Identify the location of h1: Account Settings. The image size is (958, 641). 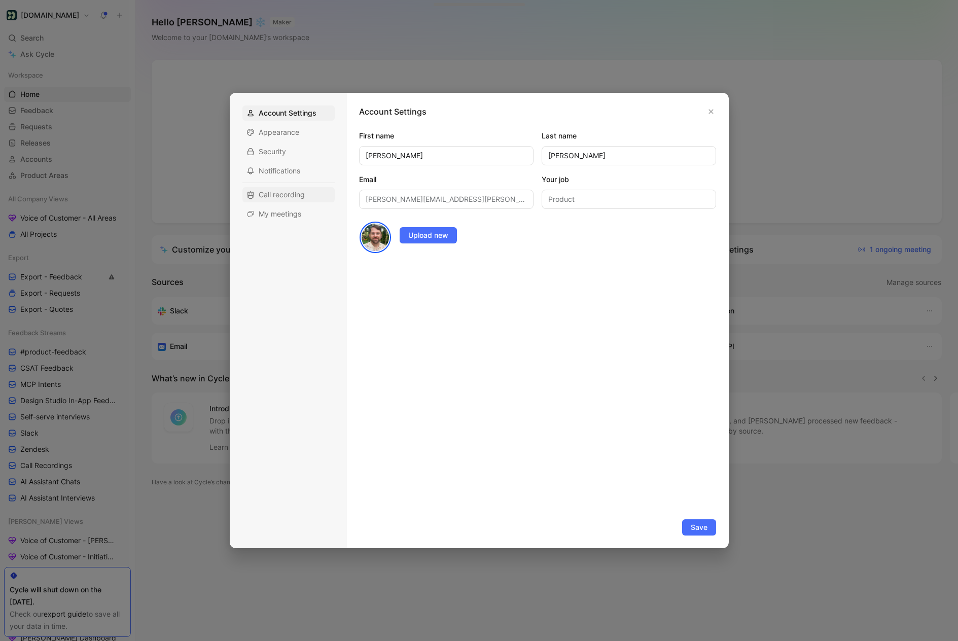
(392, 112).